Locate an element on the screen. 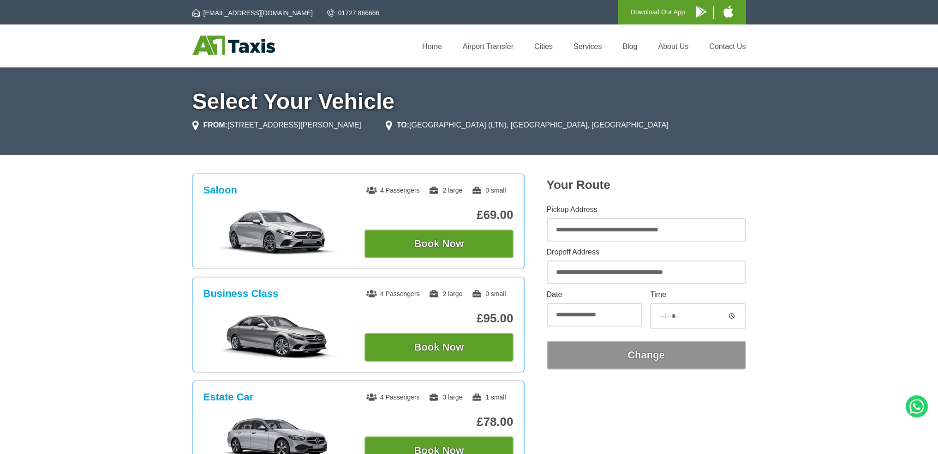 This screenshot has height=454, width=938. h3: Estate Car is located at coordinates (228, 397).